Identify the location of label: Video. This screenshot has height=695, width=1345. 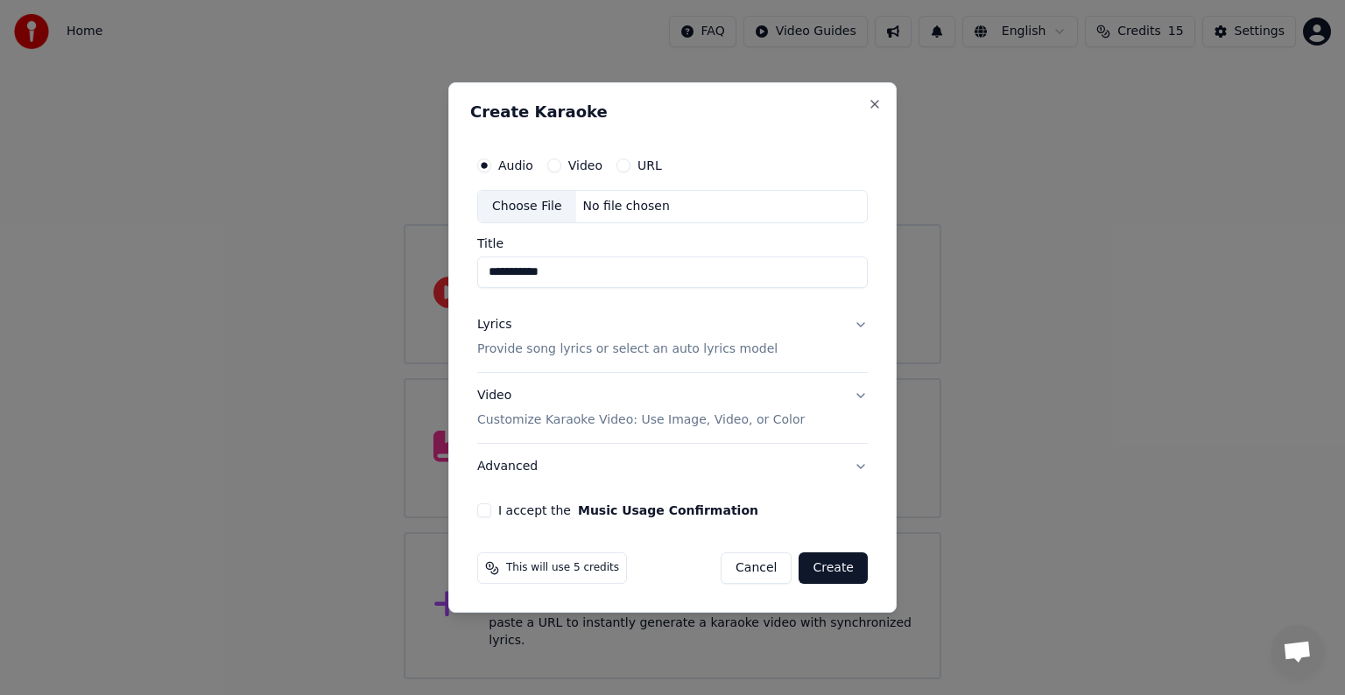
(585, 165).